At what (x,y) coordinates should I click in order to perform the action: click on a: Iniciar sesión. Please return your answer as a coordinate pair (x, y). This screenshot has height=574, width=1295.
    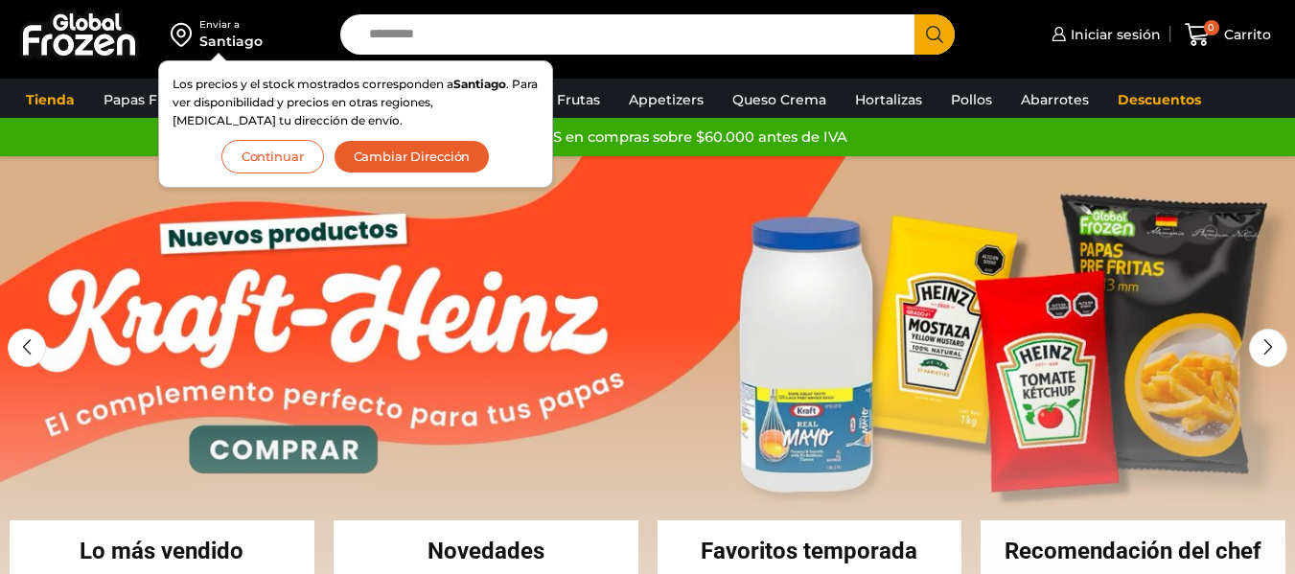
    Looking at the image, I should click on (1104, 35).